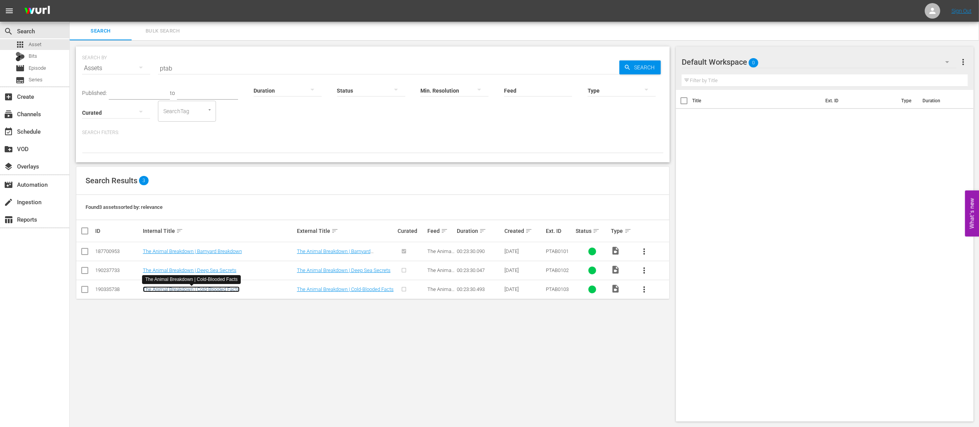  Describe the element at coordinates (479, 251) in the screenshot. I see `div: 00:23:30.090` at that location.